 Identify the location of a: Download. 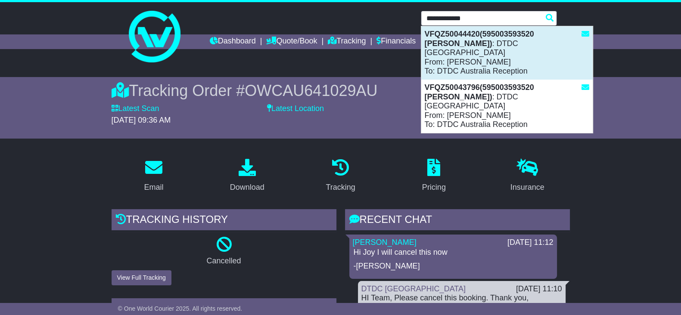
(247, 176).